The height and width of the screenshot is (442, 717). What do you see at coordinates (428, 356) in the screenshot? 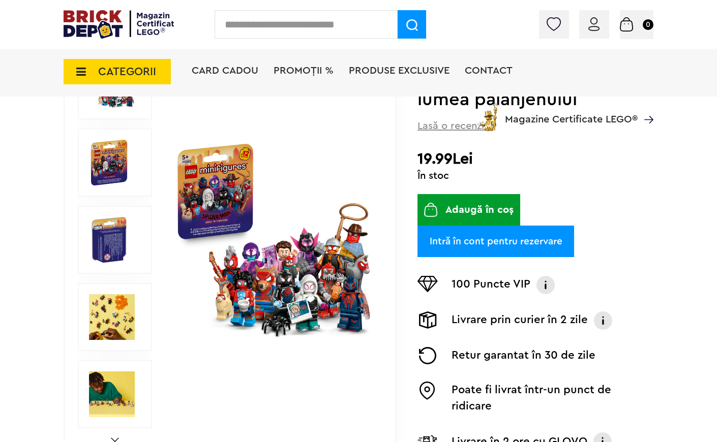
I see `img: Returnare` at bounding box center [428, 356].